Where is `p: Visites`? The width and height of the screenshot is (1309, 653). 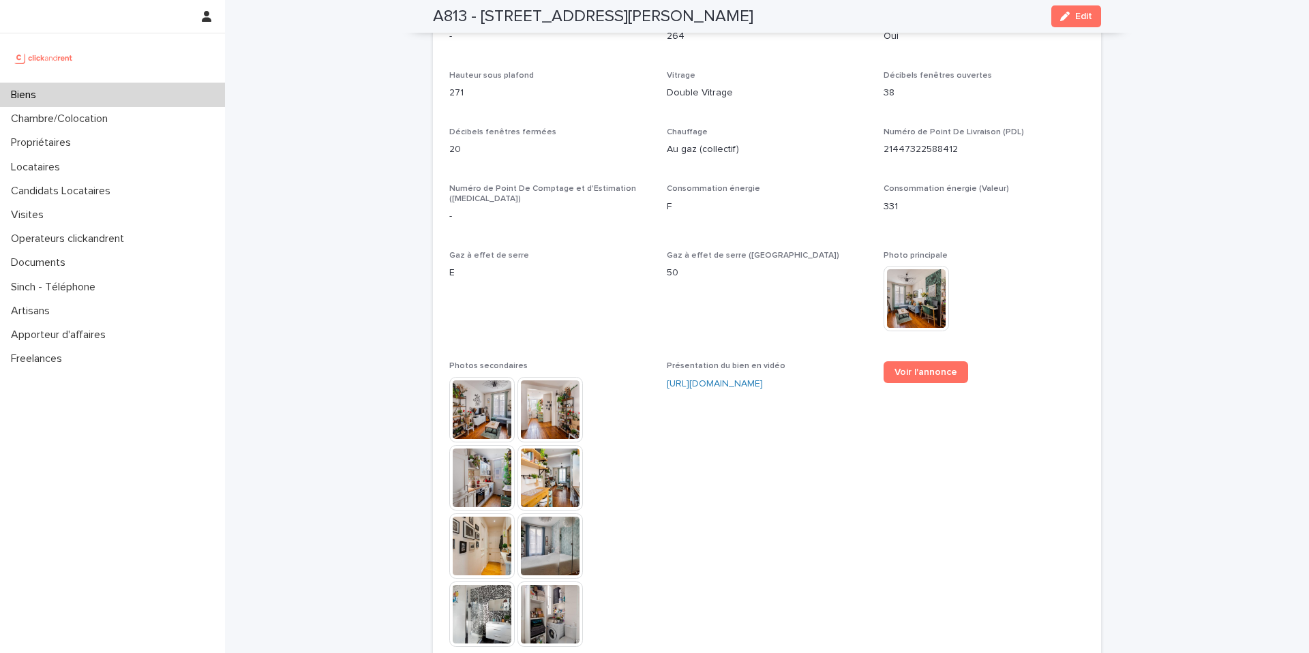
p: Visites is located at coordinates (30, 215).